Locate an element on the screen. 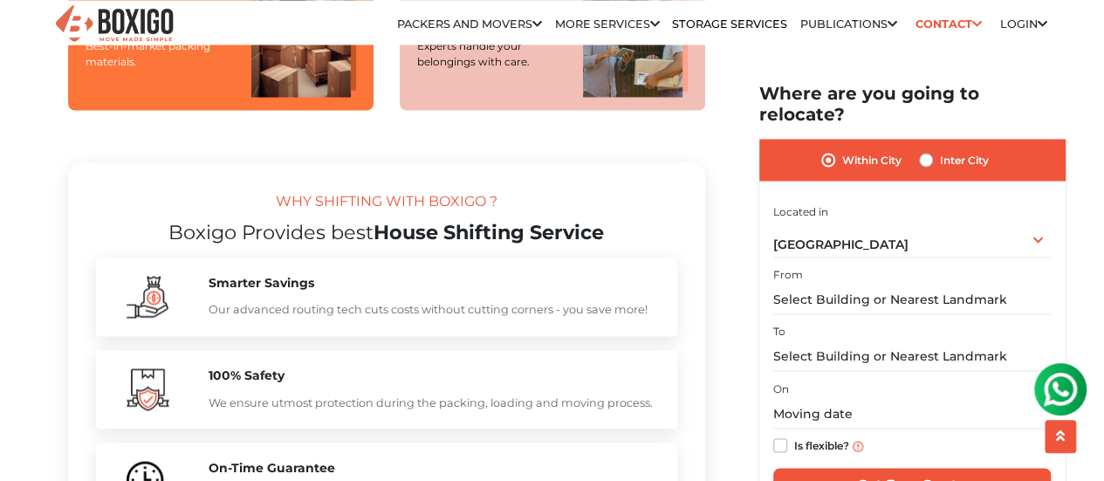  label: To is located at coordinates (780, 332).